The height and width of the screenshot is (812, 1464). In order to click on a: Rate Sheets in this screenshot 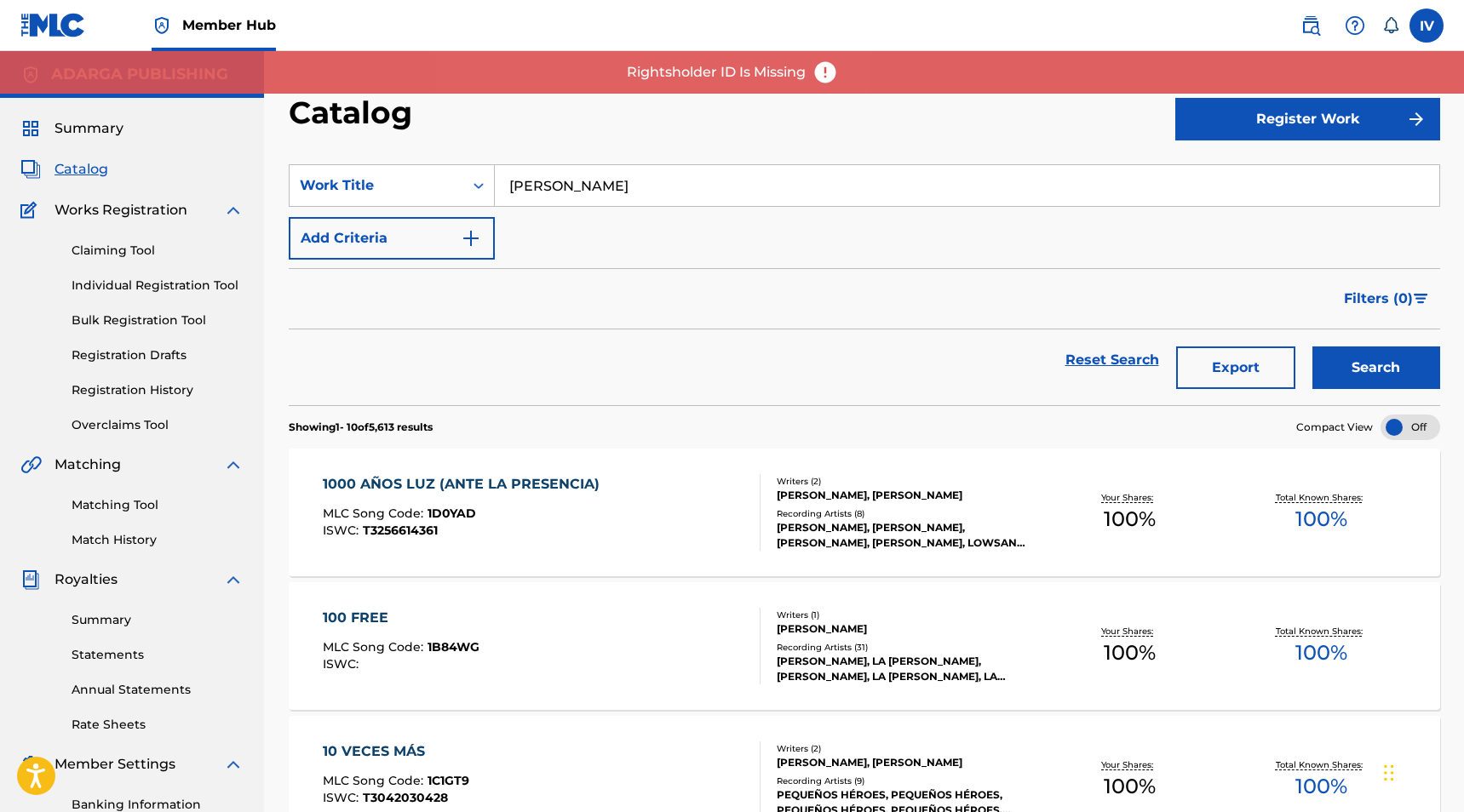, I will do `click(157, 724)`.